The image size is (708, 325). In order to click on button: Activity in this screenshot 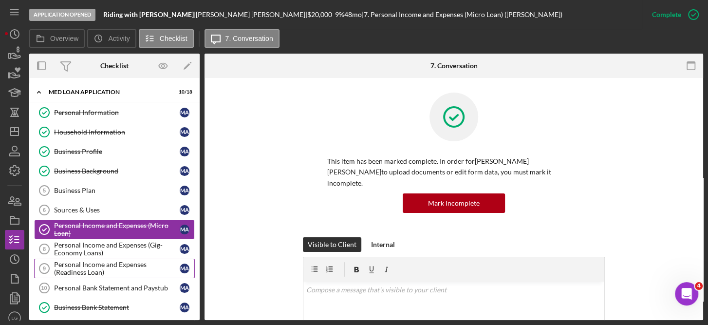, I will do `click(112, 38)`.